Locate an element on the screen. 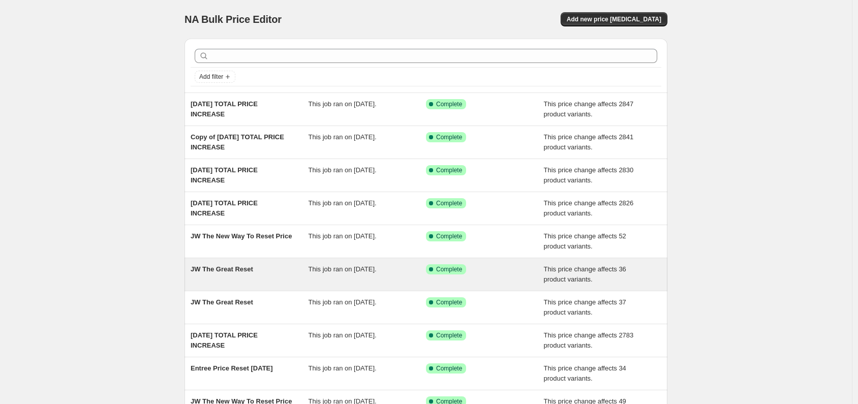 This screenshot has height=404, width=858. span: This price change affects 2841 product variants. is located at coordinates (589, 142).